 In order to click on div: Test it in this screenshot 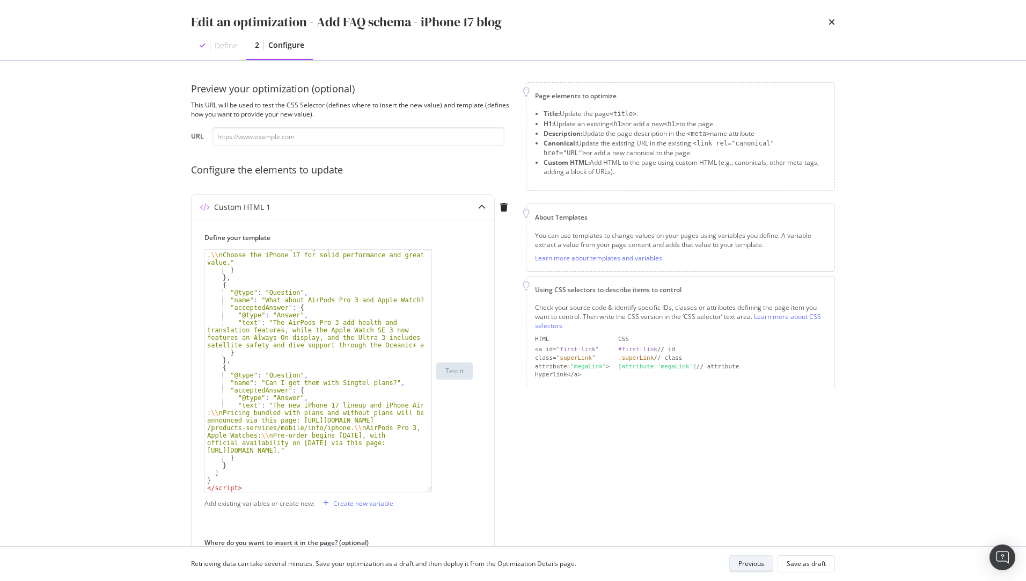, I will do `click(455, 370)`.